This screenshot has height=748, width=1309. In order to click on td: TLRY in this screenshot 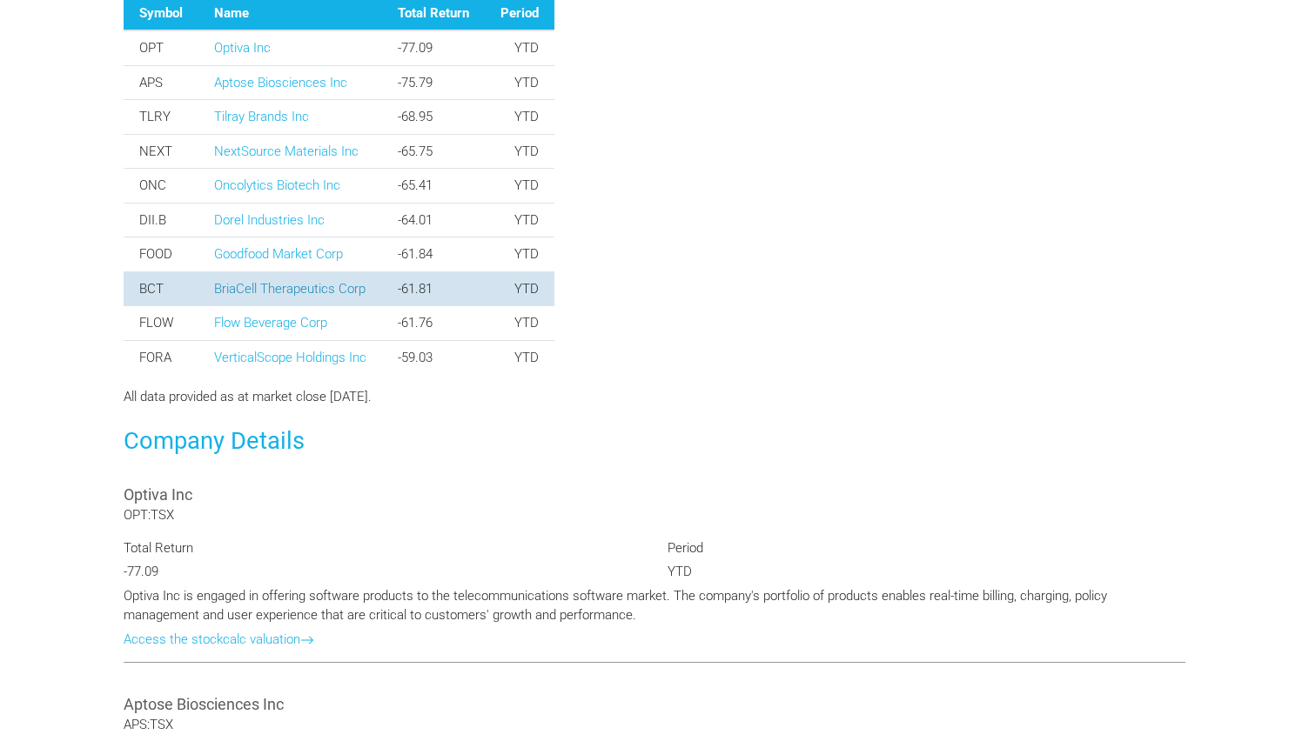, I will do `click(161, 117)`.